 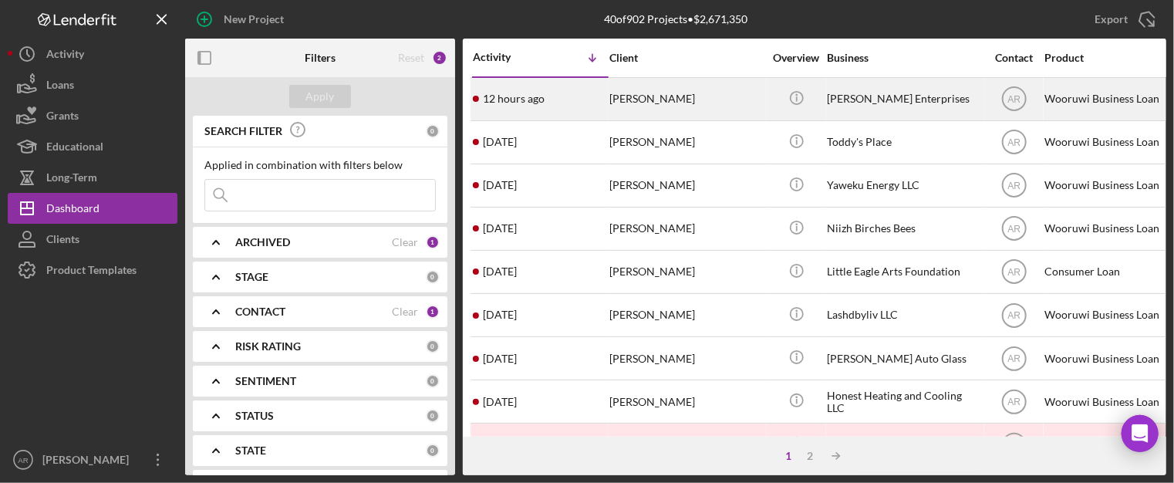 What do you see at coordinates (904, 58) in the screenshot?
I see `div: Business` at bounding box center [904, 58].